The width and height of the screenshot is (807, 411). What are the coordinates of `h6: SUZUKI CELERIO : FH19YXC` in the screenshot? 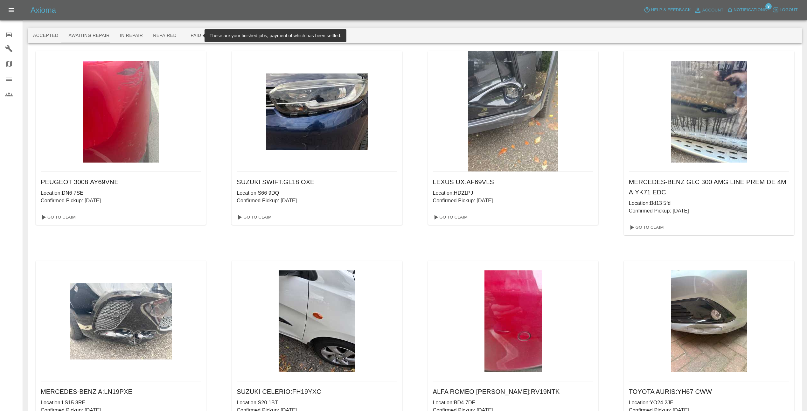 It's located at (317, 391).